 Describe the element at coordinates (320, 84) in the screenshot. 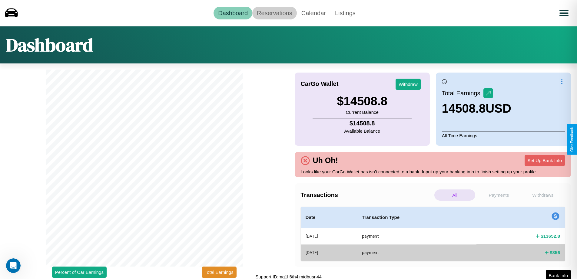

I see `h4: CarGo Wallet` at that location.